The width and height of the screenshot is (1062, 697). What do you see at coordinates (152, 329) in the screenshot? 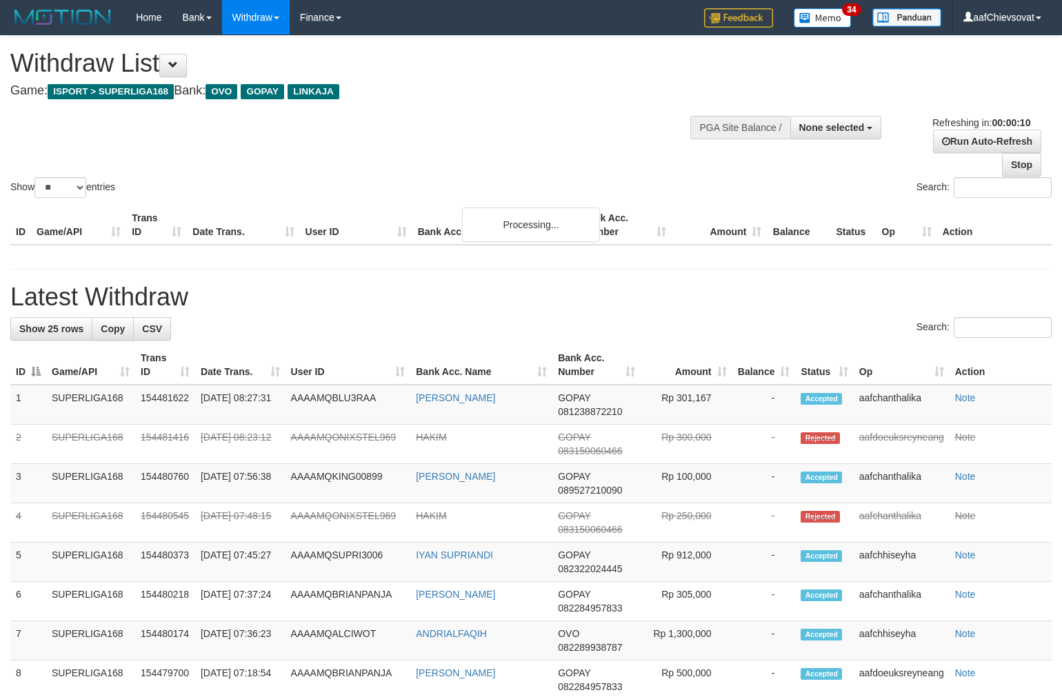
I see `a: CSV` at bounding box center [152, 329].